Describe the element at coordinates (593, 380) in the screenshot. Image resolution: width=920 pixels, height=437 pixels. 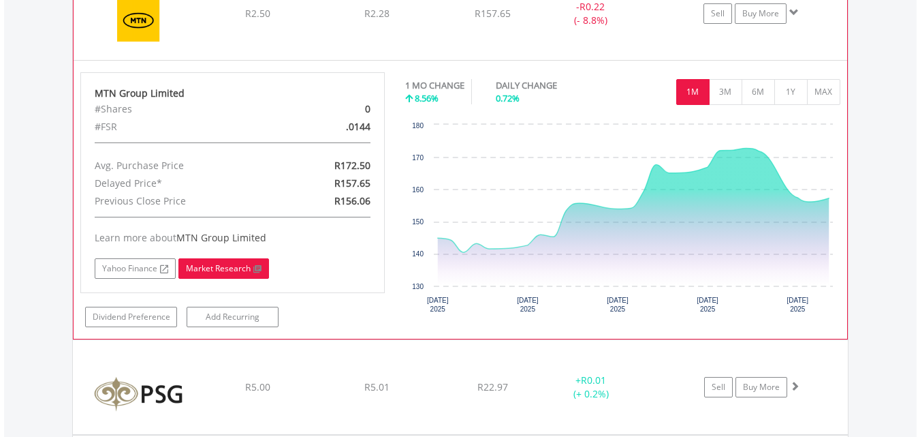
I see `span: R0.01` at that location.